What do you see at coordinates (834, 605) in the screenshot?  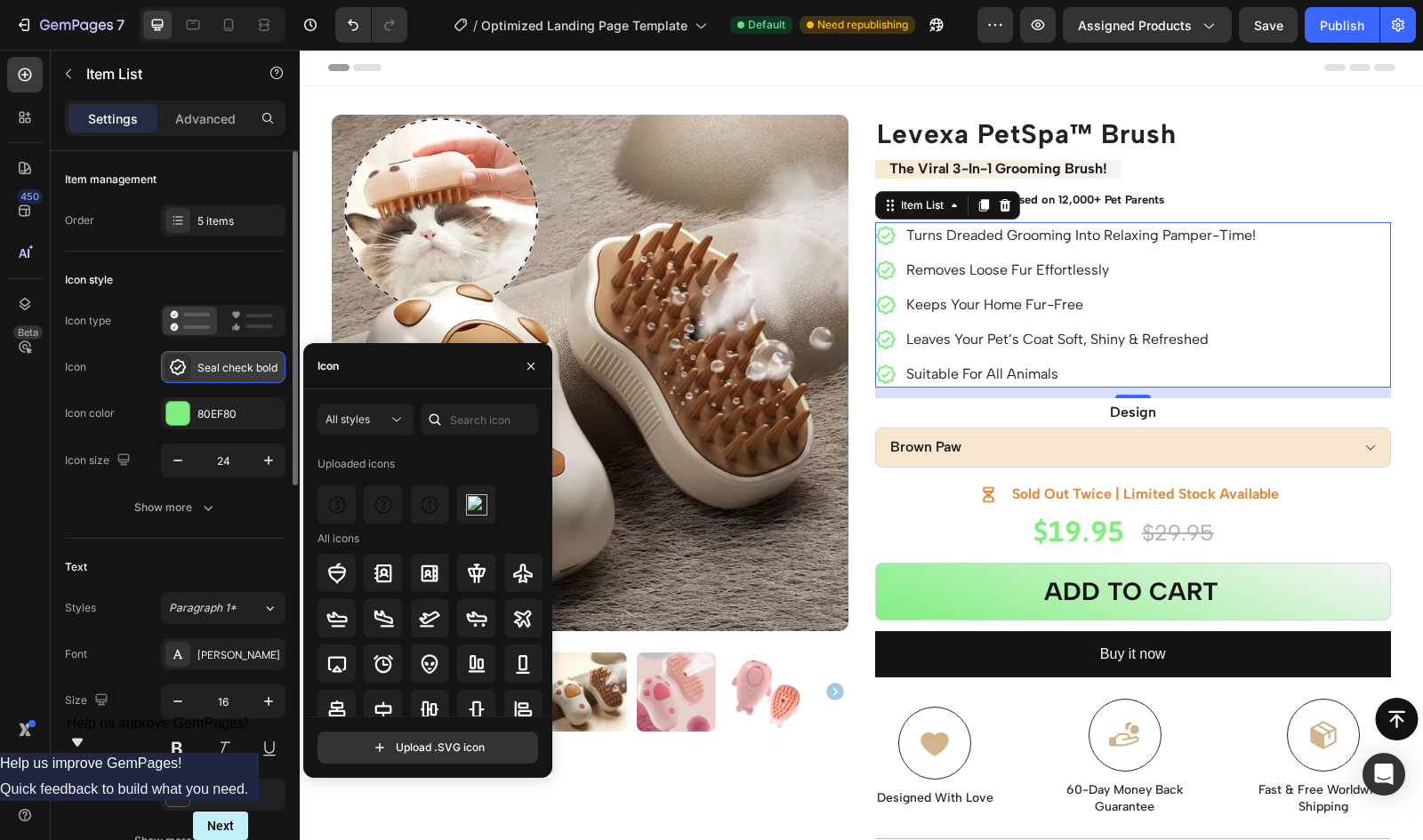 I see `div: Buy it now` at bounding box center [834, 605].